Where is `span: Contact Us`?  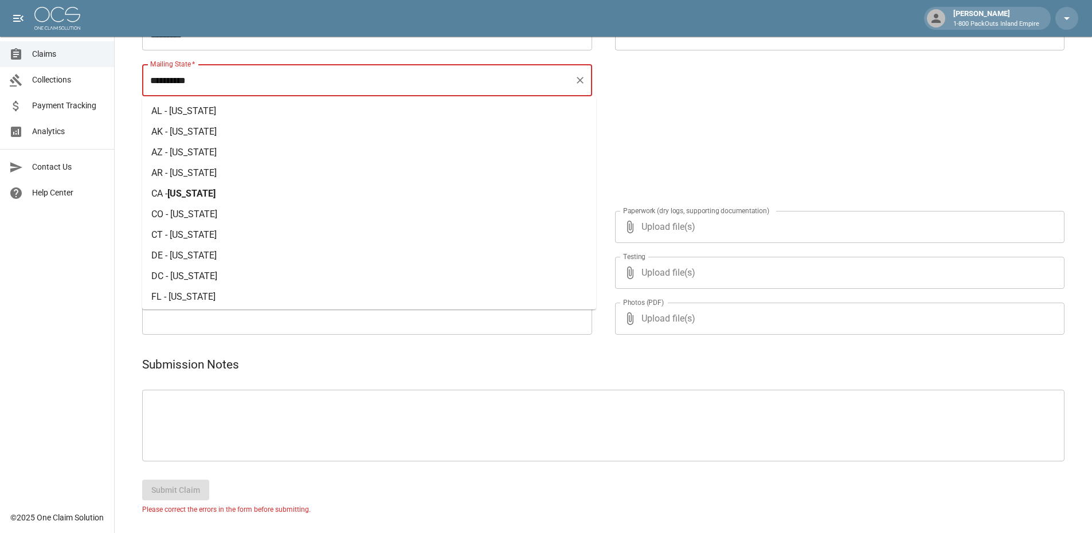
span: Contact Us is located at coordinates (68, 167).